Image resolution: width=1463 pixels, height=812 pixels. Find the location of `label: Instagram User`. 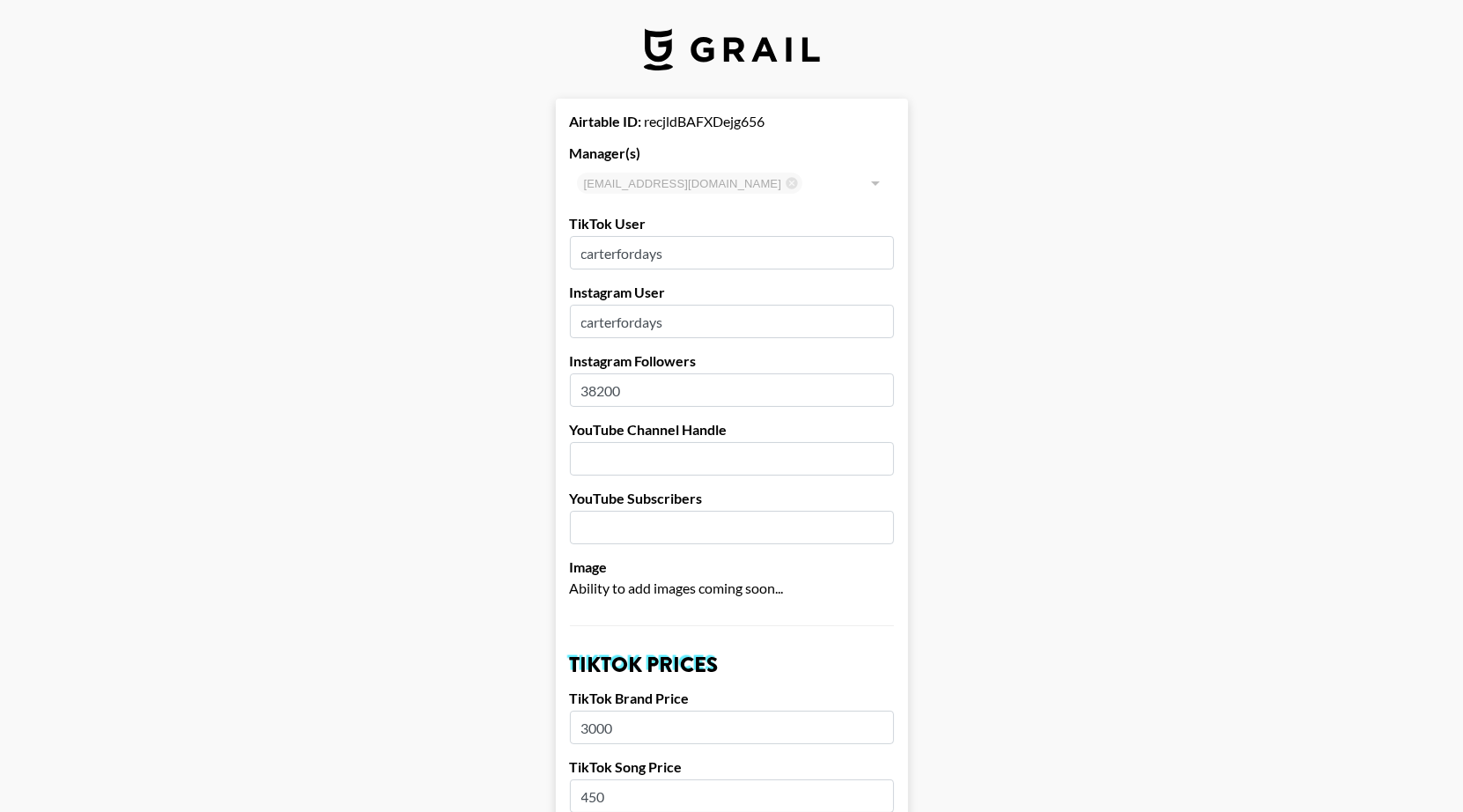

label: Instagram User is located at coordinates (732, 293).